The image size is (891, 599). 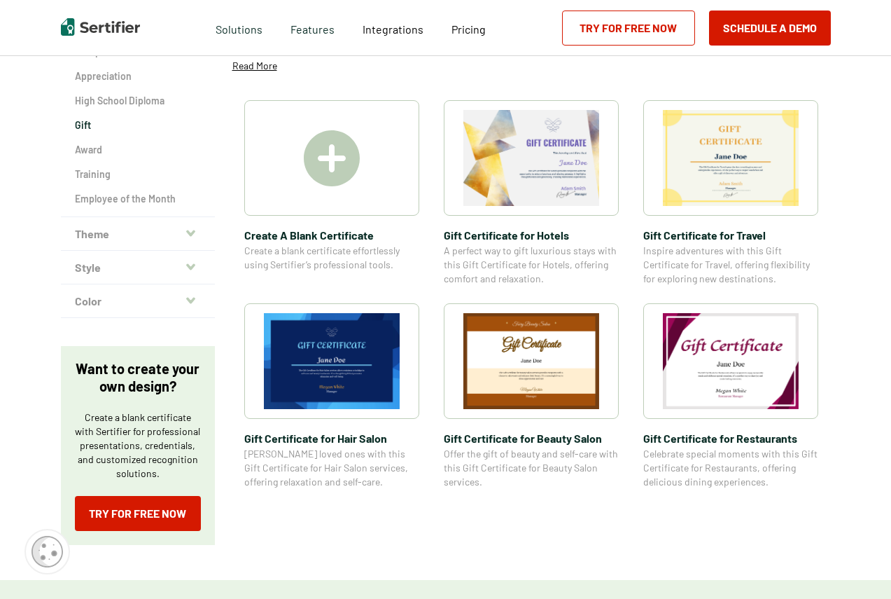 What do you see at coordinates (531, 468) in the screenshot?
I see `span: Offer the gift of beauty and self-care with this Gift Certificate for Beauty Salon services.` at bounding box center [531, 468].